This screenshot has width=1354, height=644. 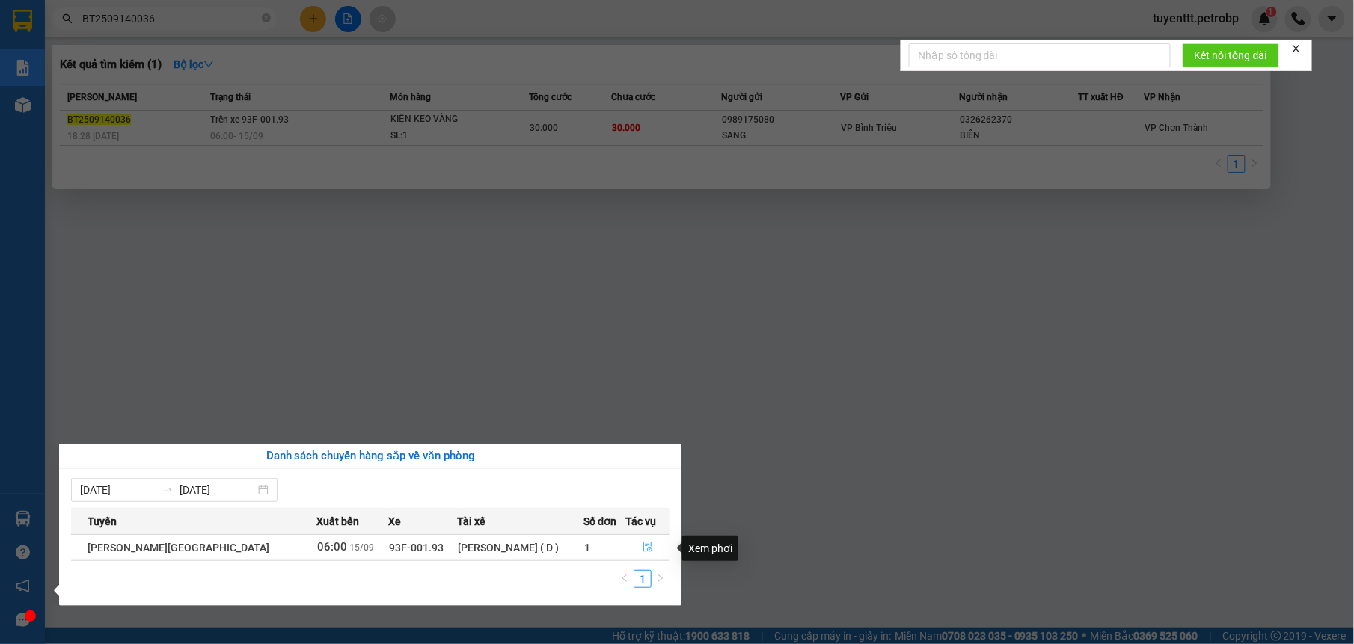 What do you see at coordinates (117, 490) in the screenshot?
I see `input: Từ ngày` at bounding box center [117, 490].